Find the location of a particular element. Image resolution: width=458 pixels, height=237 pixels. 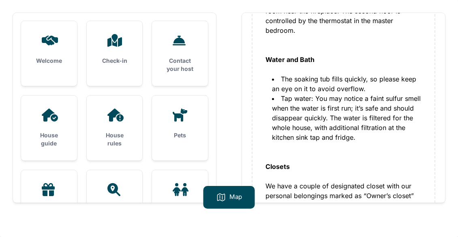

a: Provisions is located at coordinates (49, 199).